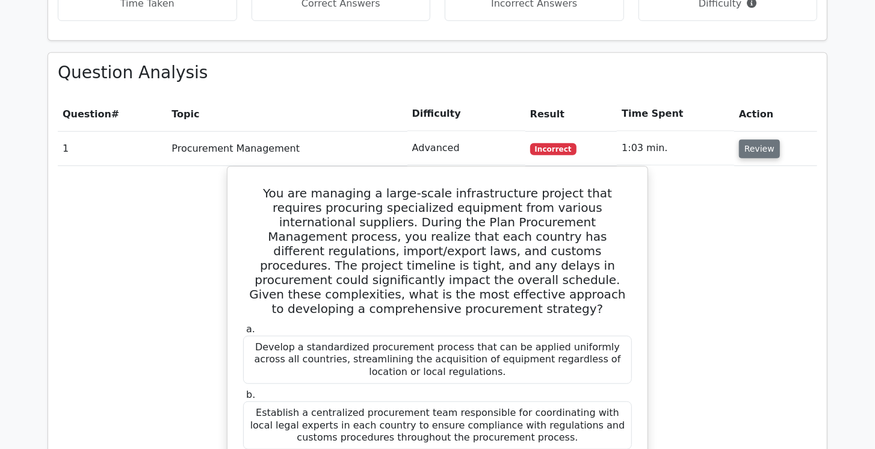 Image resolution: width=875 pixels, height=449 pixels. Describe the element at coordinates (776, 114) in the screenshot. I see `th: Action` at that location.